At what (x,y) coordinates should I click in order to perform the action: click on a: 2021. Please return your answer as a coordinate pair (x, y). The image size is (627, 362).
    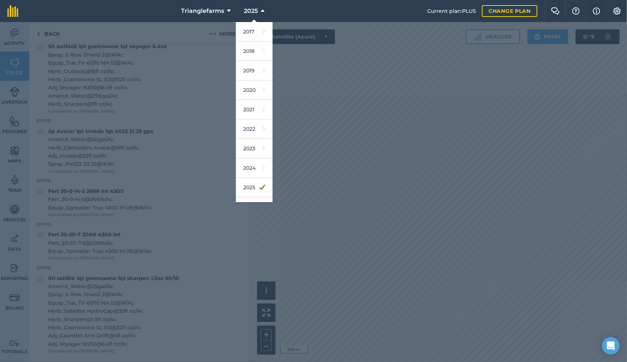
    Looking at the image, I should click on (254, 109).